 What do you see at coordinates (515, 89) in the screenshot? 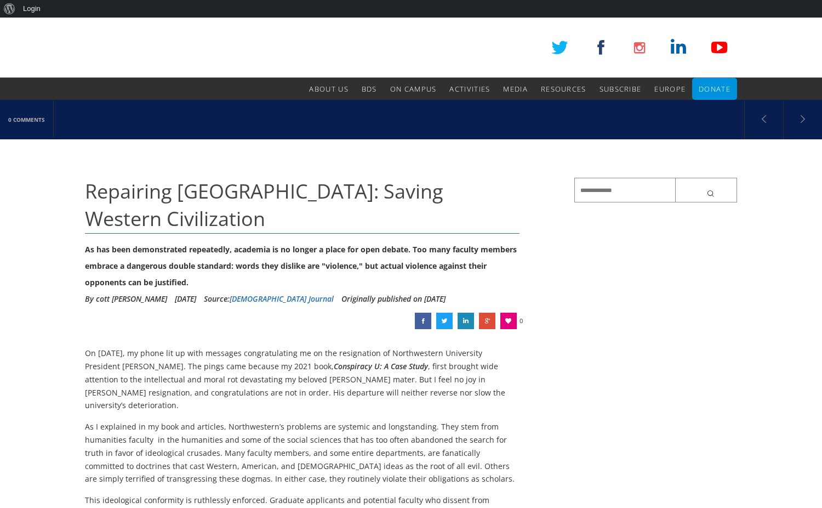
I see `span: Media` at bounding box center [515, 89].